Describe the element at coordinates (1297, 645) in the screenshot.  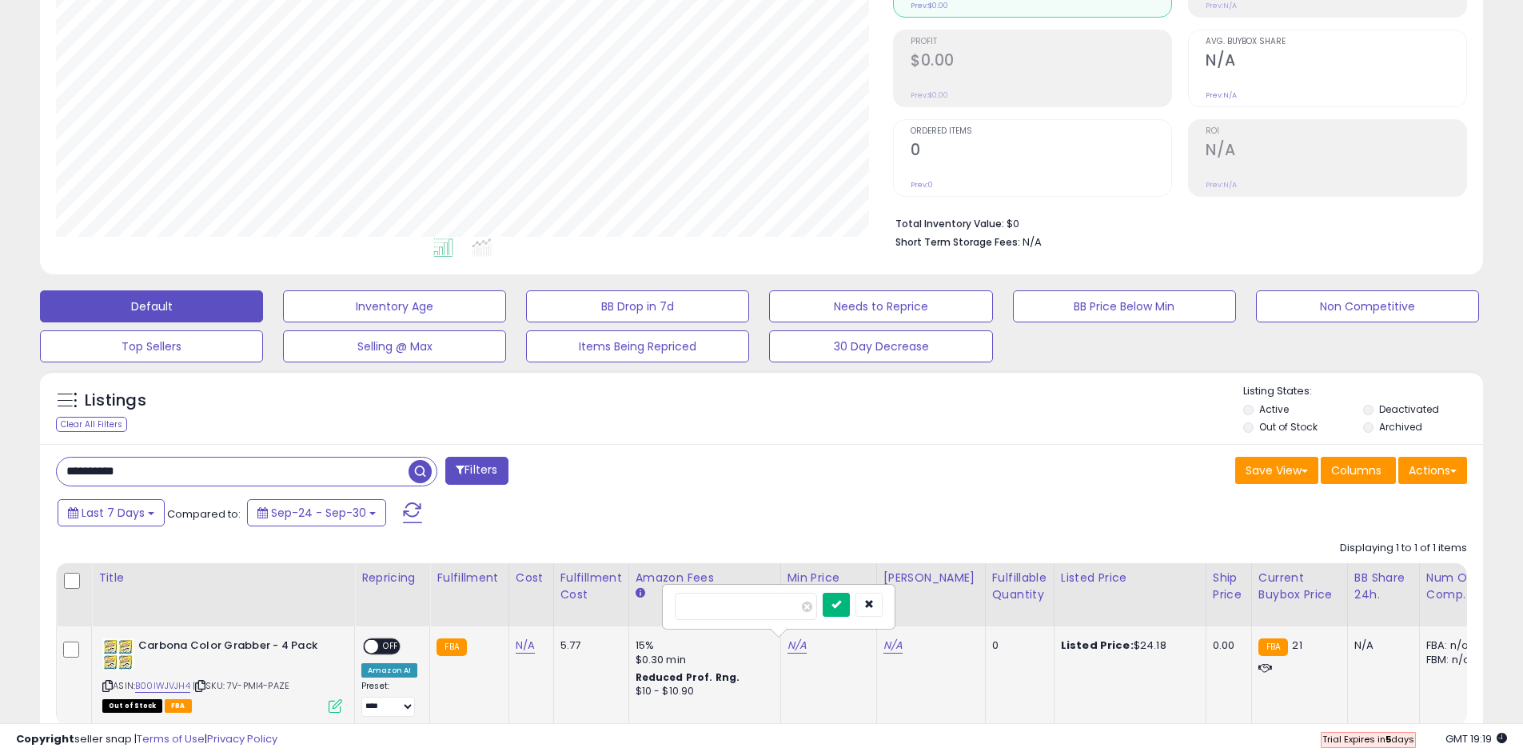
I see `span: 21` at that location.